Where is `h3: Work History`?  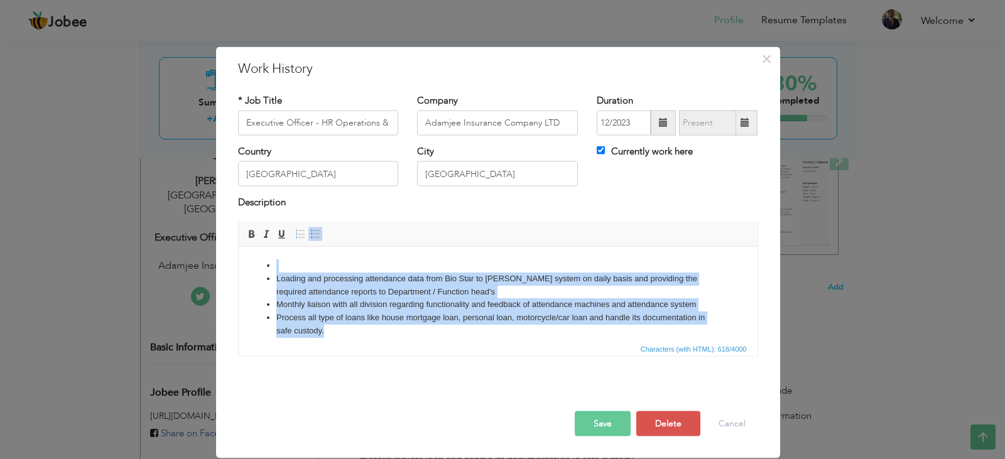 h3: Work History is located at coordinates (498, 68).